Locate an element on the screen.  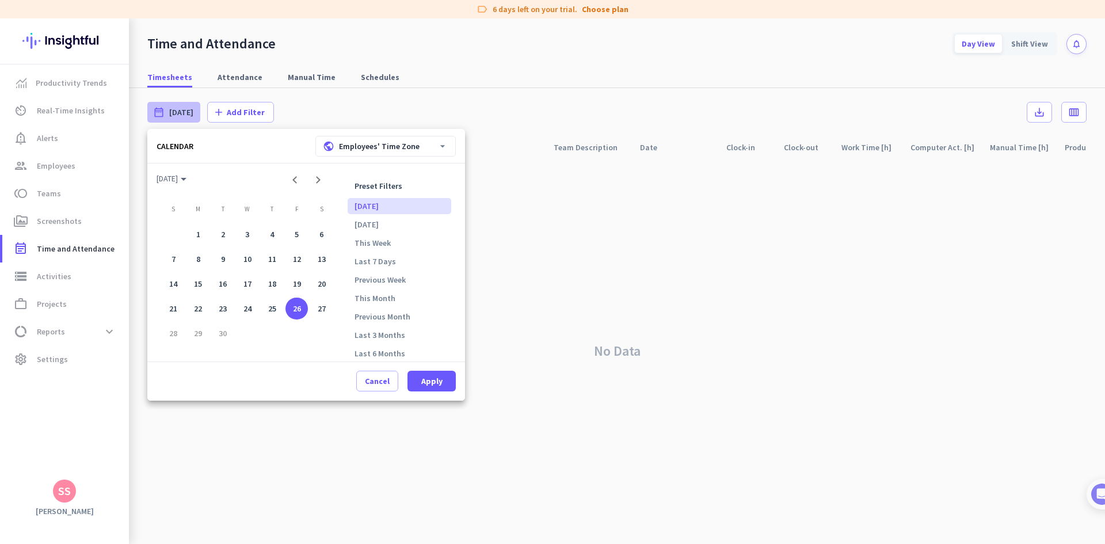
td: September 11, 2025 is located at coordinates (272, 259).